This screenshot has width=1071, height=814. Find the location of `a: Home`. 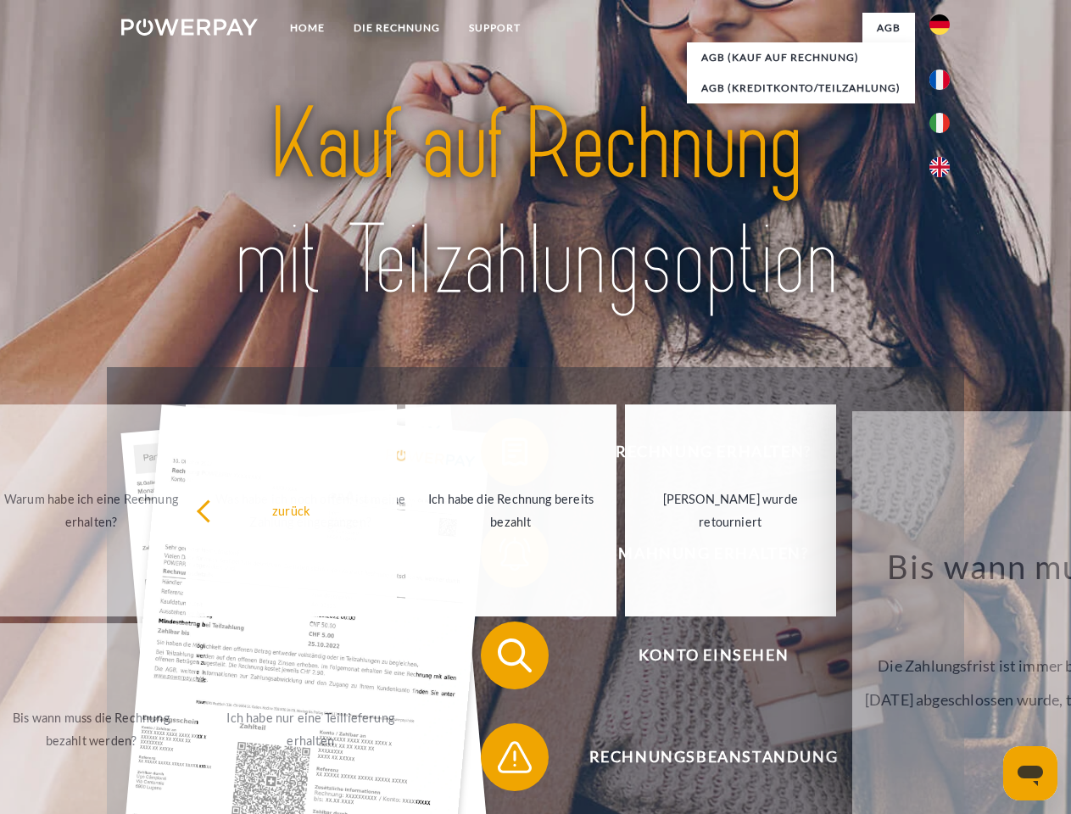

a: Home is located at coordinates (307, 28).